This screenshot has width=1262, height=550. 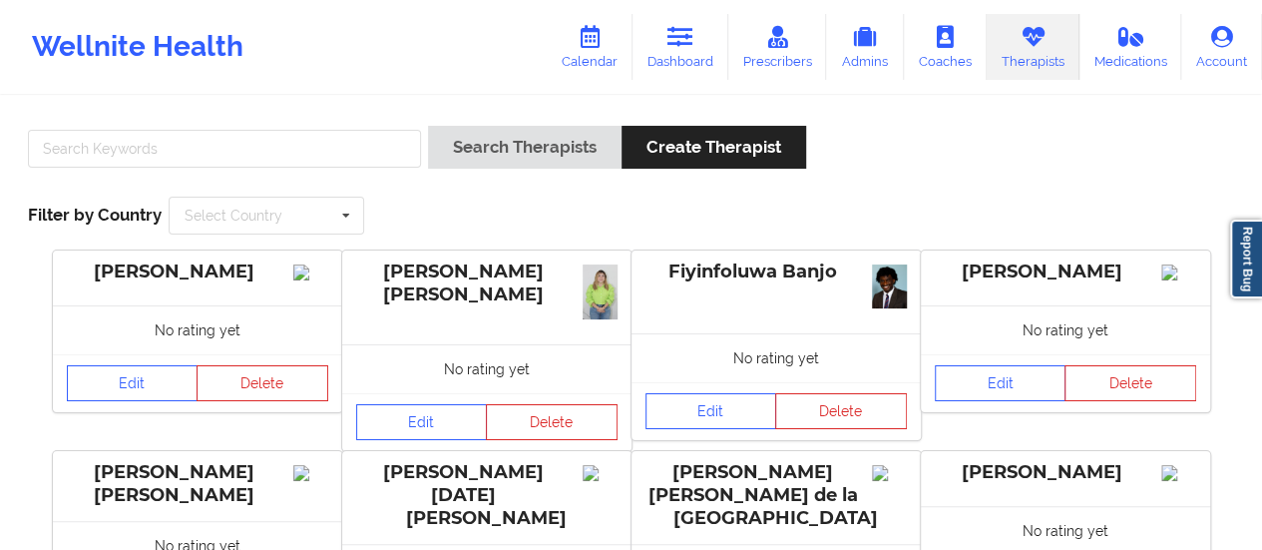 I want to click on img: 4ab4bcfe-5365-4d78-831b-3de1299fd4a0_IMG_9751.jpeg, so click(x=889, y=286).